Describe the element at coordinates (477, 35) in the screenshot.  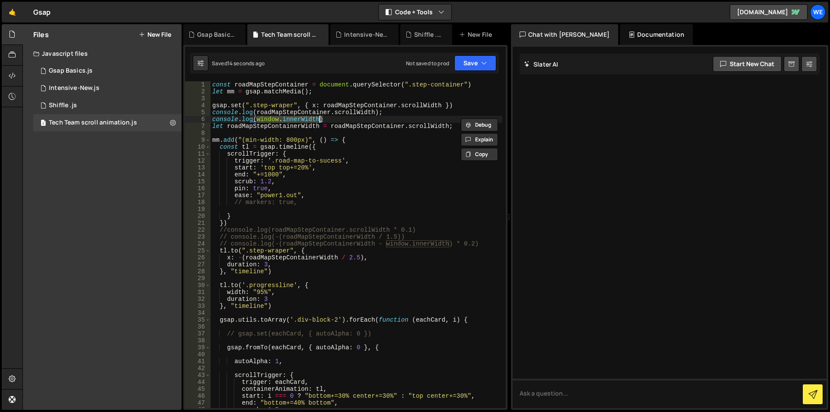
I see `div: New File` at that location.